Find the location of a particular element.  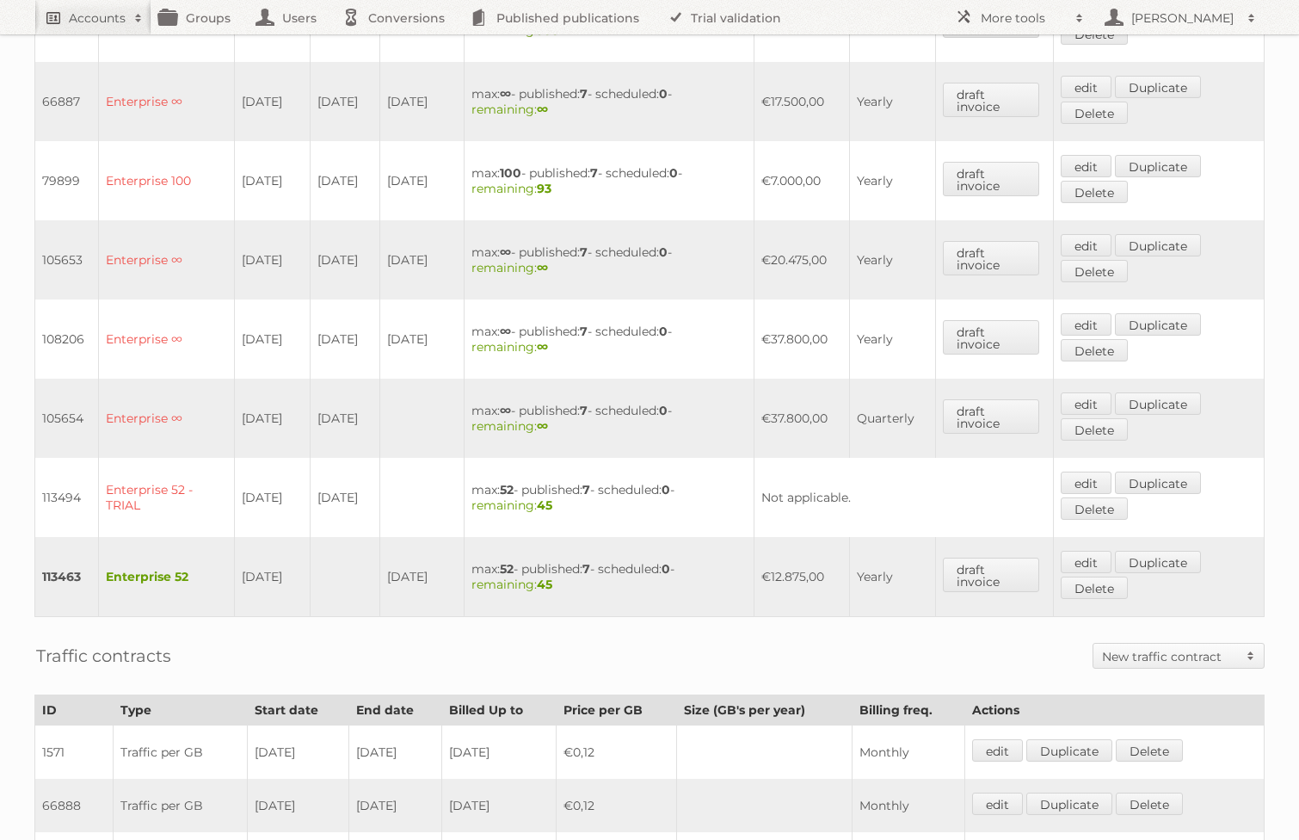

td: 105654 is located at coordinates (67, 418).